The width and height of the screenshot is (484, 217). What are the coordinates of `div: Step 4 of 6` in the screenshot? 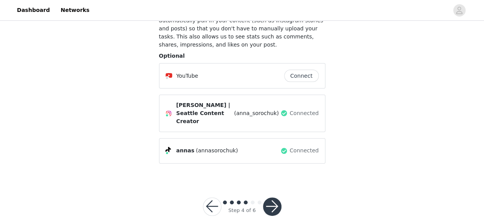 It's located at (242, 210).